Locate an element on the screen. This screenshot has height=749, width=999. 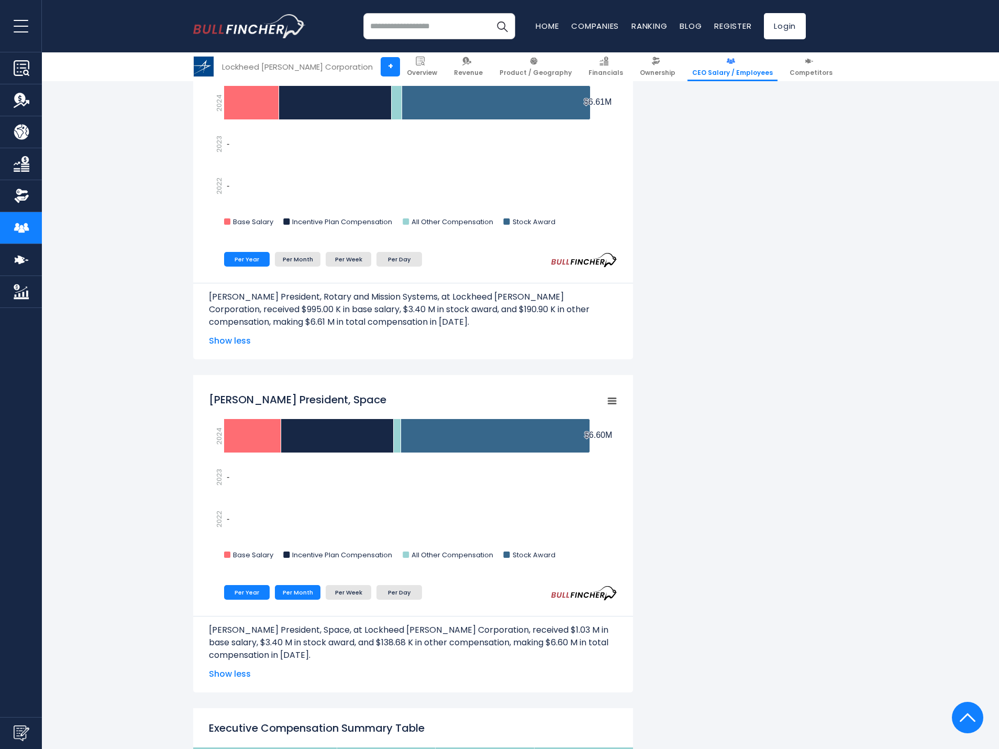
a: Revenue is located at coordinates (468, 66).